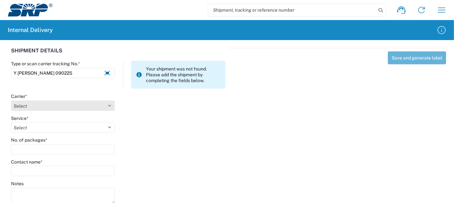 The width and height of the screenshot is (454, 203). Describe the element at coordinates (292, 10) in the screenshot. I see `input: Shipment, tracking or reference number` at that location.